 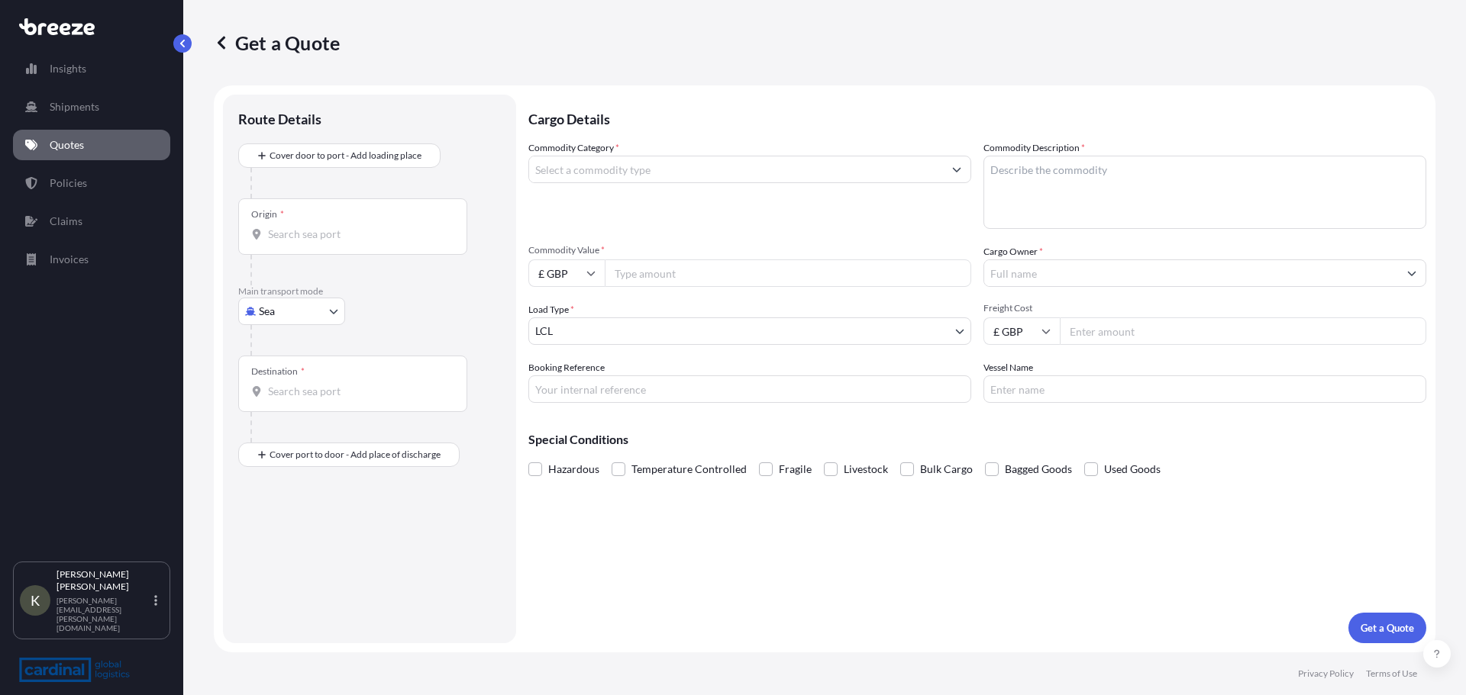 What do you see at coordinates (544, 331) in the screenshot?
I see `span: LCL` at bounding box center [544, 331].